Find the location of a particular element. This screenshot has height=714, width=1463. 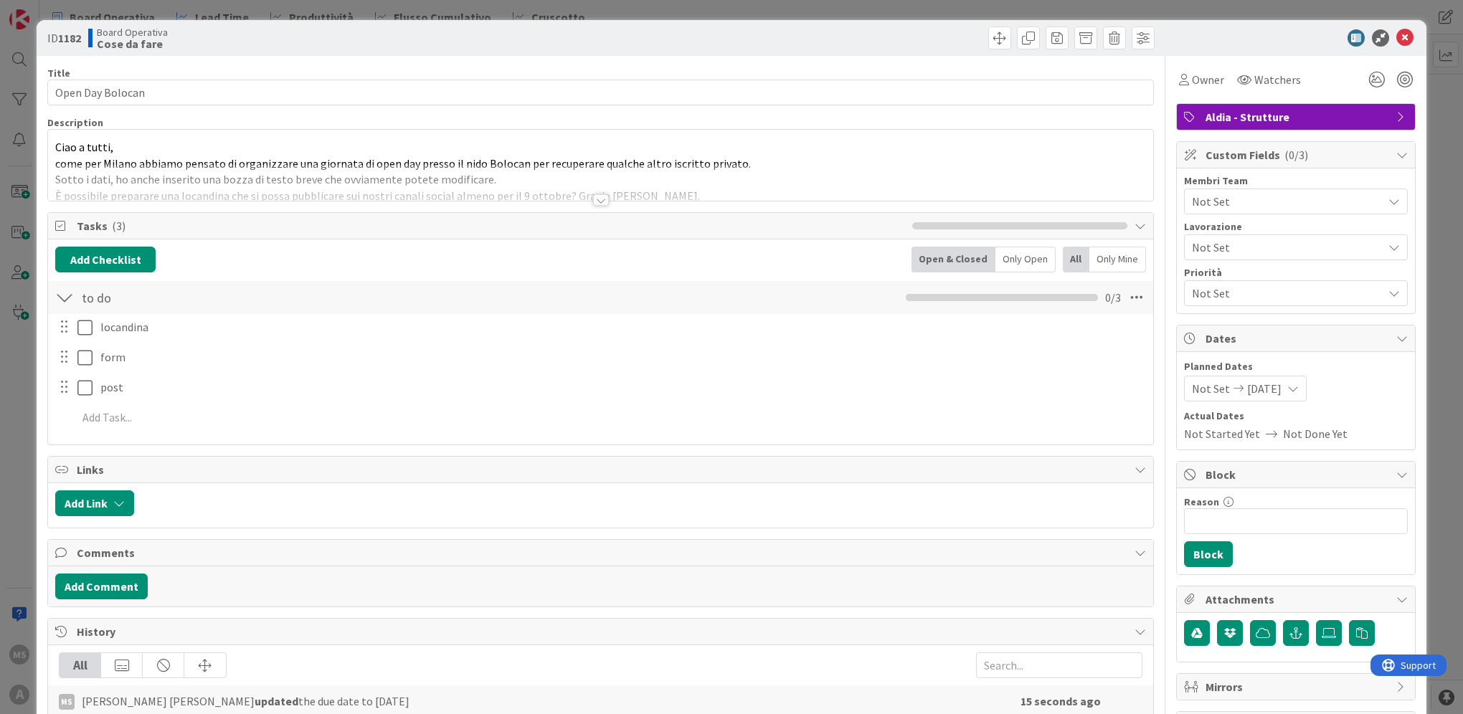

span: Block is located at coordinates (1298, 475).